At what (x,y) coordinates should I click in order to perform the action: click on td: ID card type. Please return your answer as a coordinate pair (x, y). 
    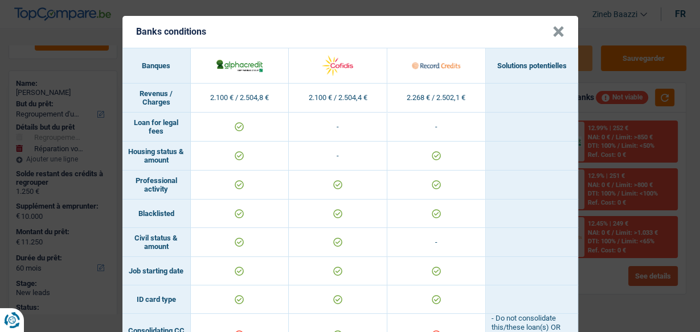
    Looking at the image, I should click on (157, 300).